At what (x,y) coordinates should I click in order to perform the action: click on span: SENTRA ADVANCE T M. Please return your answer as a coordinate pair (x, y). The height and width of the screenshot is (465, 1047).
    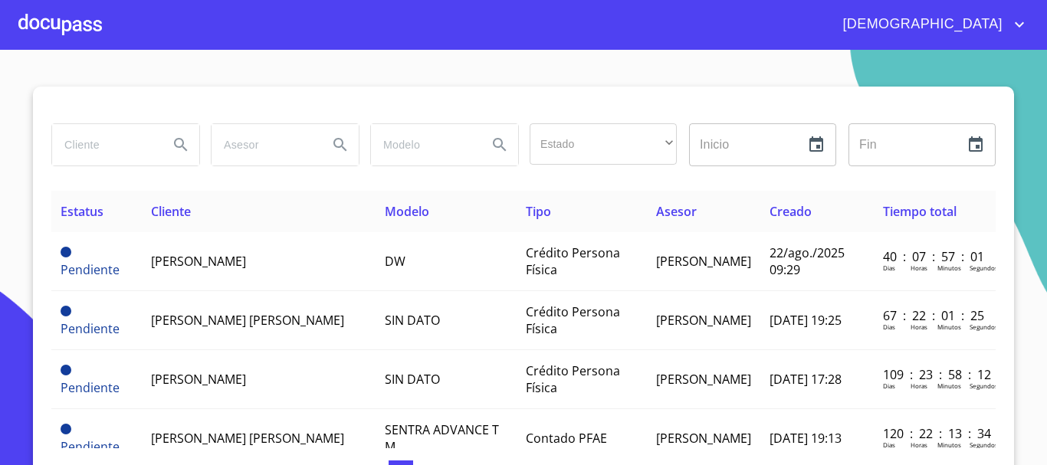
    Looking at the image, I should click on (442, 439).